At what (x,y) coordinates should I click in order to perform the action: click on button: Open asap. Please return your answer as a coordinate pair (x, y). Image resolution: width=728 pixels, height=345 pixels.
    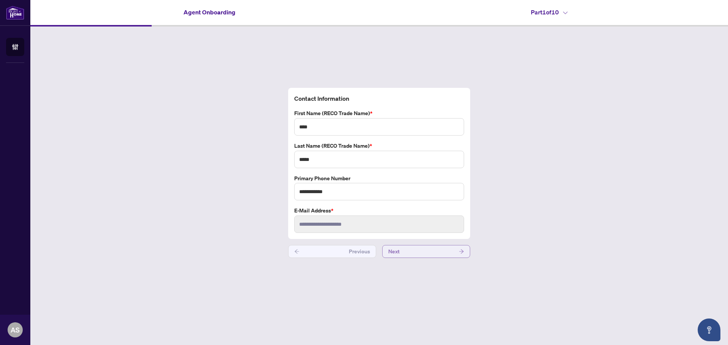
    Looking at the image, I should click on (709, 330).